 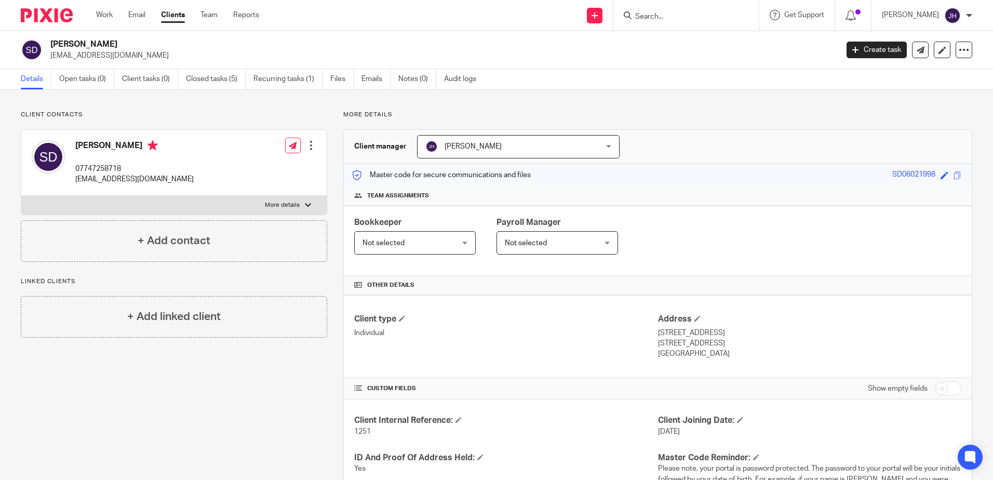 I want to click on h4: Client type, so click(x=506, y=319).